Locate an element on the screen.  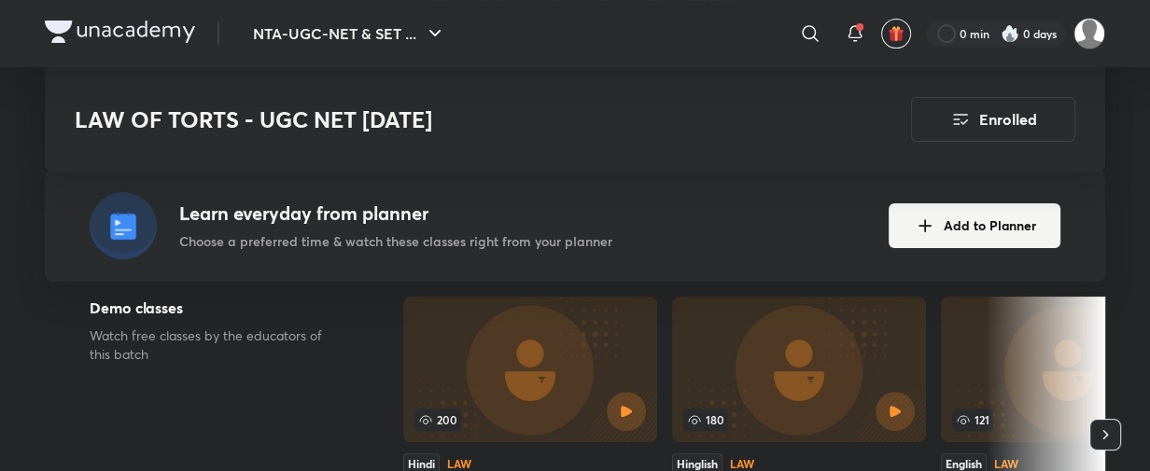
button: NTA-UGC-NET & SET ... is located at coordinates (349, 34).